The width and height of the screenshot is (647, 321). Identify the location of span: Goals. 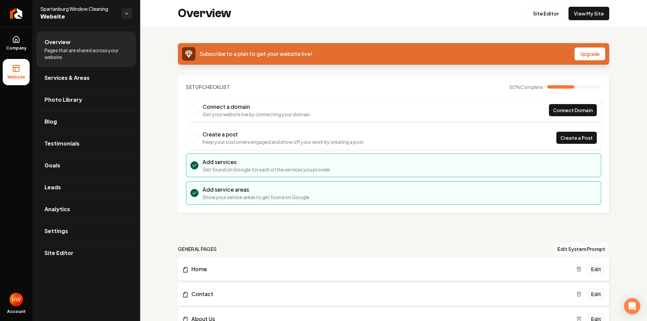
(52, 165).